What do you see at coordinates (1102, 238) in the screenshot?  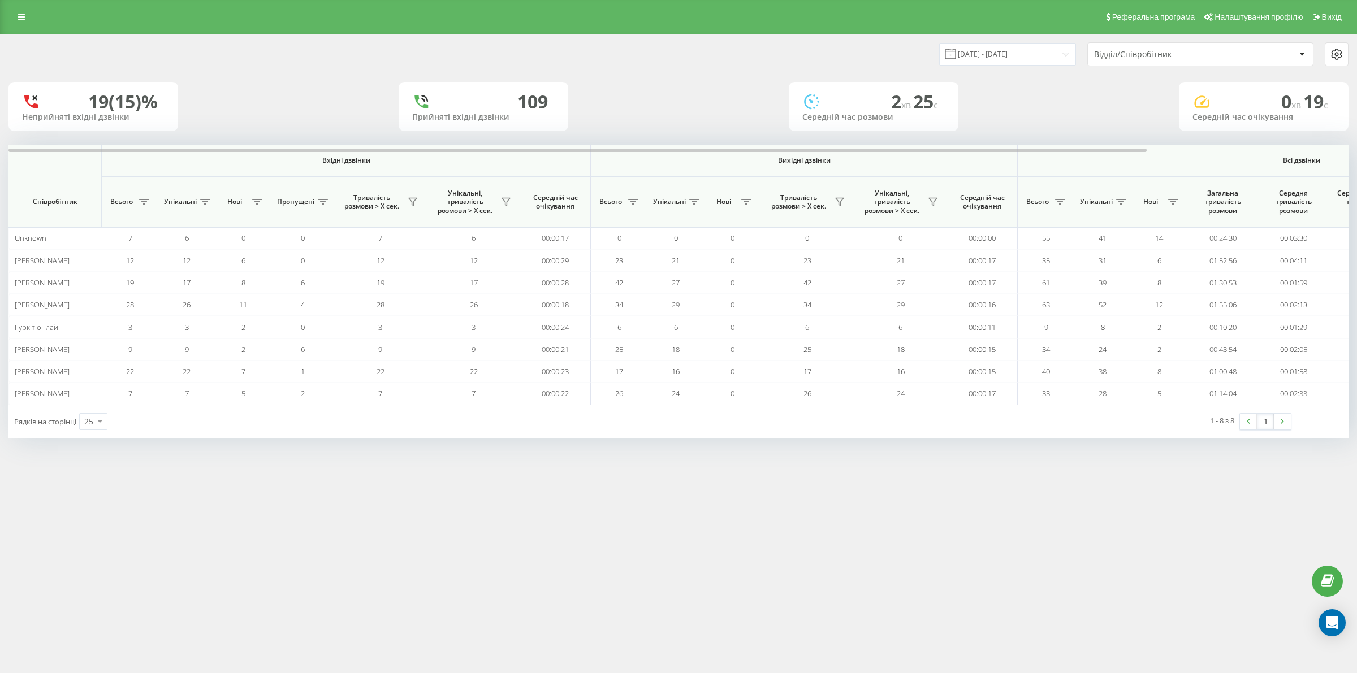 I see `span: 41` at bounding box center [1102, 238].